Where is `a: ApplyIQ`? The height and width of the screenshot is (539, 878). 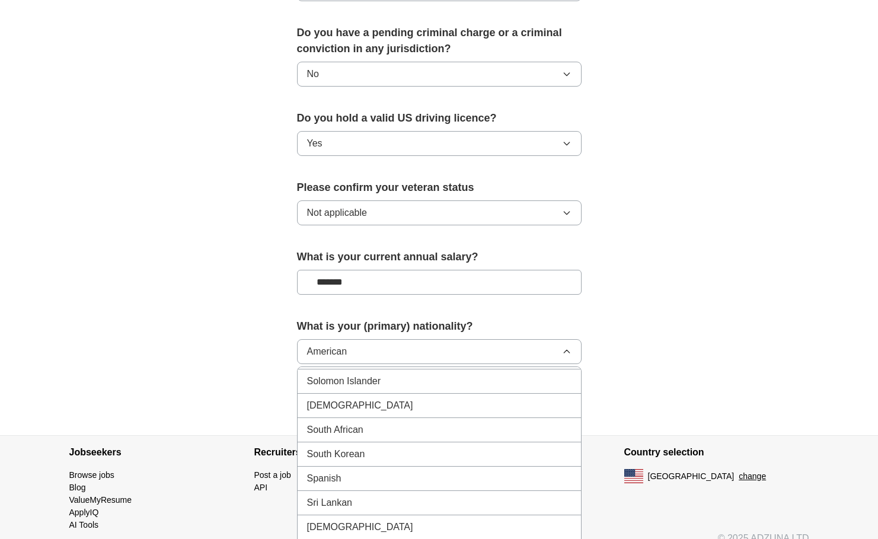
a: ApplyIQ is located at coordinates (84, 512).